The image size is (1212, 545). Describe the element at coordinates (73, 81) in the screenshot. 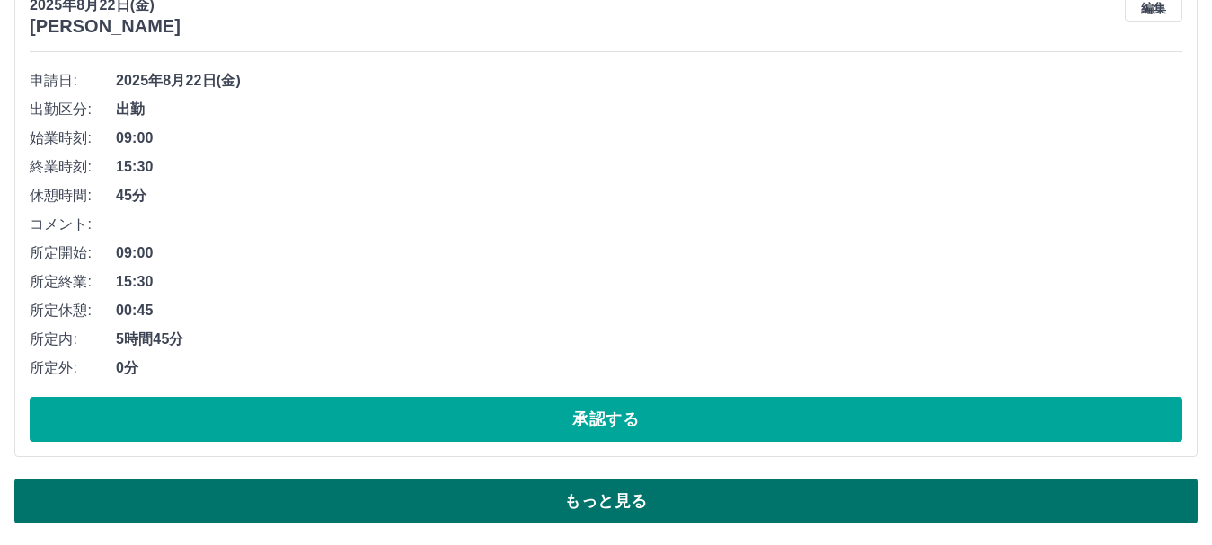

I see `span: 申請日:` at that location.